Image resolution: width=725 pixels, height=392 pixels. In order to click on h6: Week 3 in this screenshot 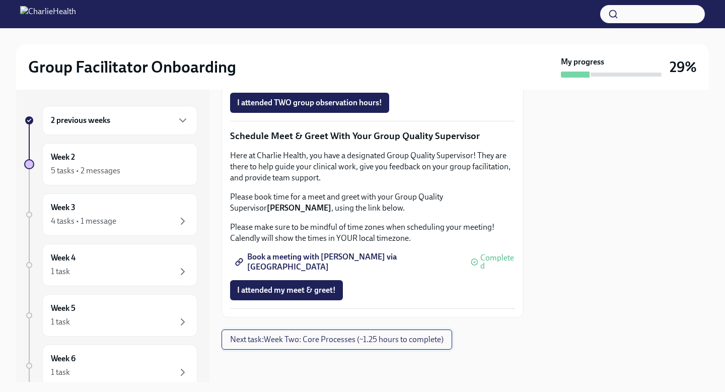, I will do `click(63, 207)`.